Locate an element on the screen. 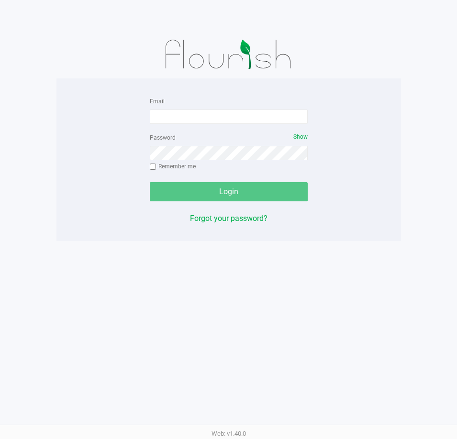  span: Show is located at coordinates (300, 137).